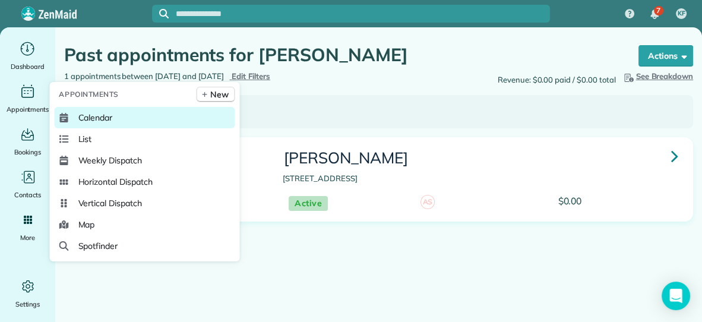 The height and width of the screenshot is (322, 702). I want to click on button: Focus search, so click(160, 14).